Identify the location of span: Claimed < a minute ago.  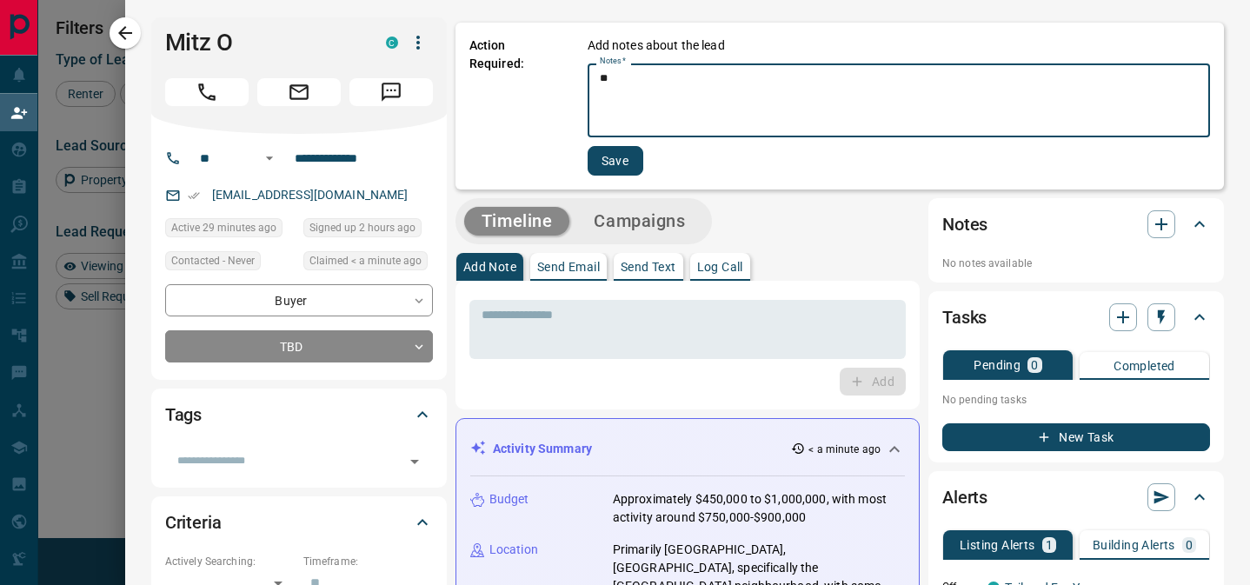
(365, 261).